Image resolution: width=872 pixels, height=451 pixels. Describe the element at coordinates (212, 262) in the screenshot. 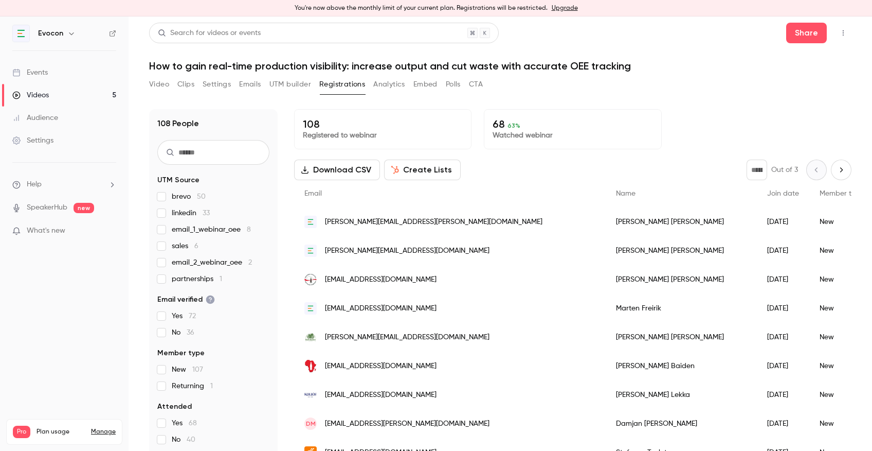

I see `span: email_2_webinar_oee` at that location.